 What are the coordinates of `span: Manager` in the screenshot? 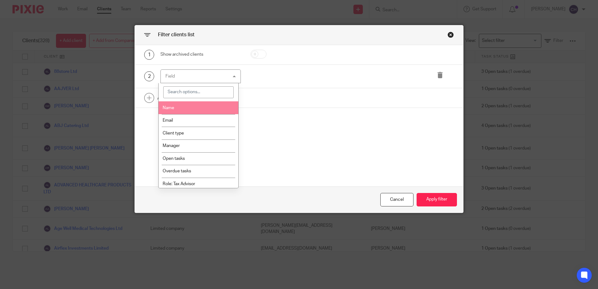 It's located at (171, 146).